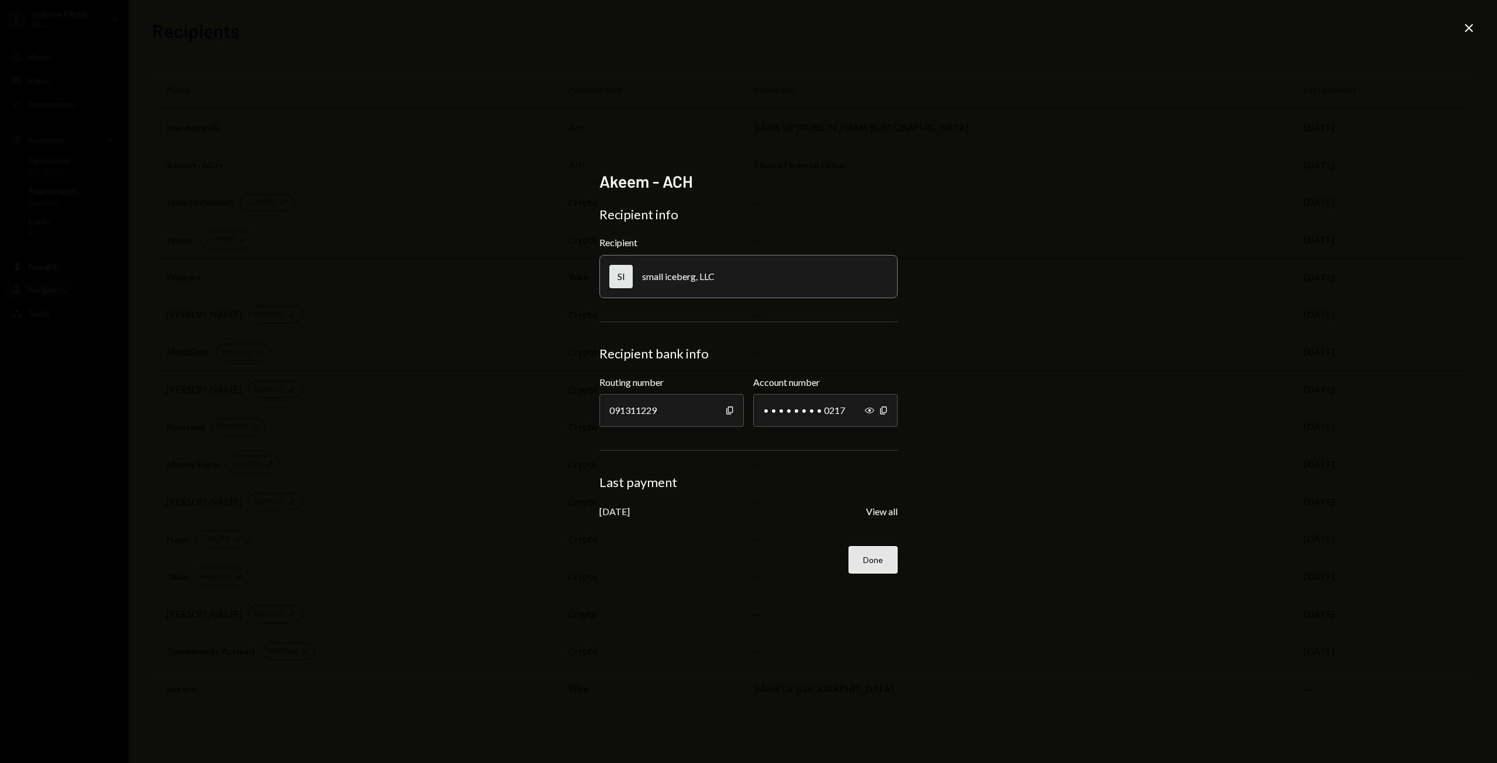 The width and height of the screenshot is (1497, 763). Describe the element at coordinates (671, 411) in the screenshot. I see `div: 091311229` at that location.